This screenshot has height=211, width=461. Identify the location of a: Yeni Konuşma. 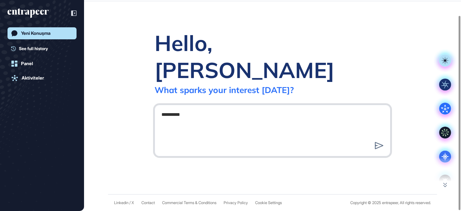
(42, 33).